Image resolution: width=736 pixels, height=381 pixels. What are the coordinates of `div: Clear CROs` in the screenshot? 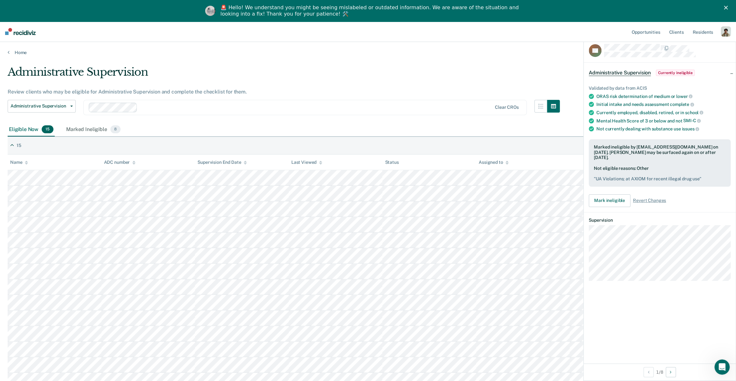 It's located at (507, 107).